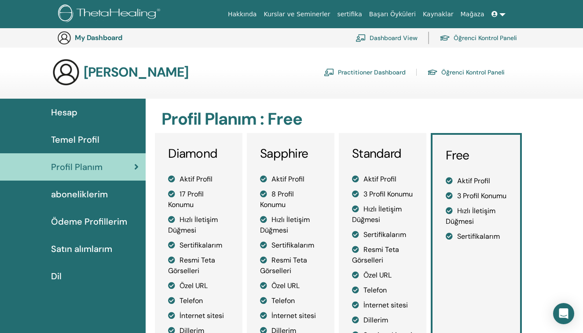 The width and height of the screenshot is (583, 333). Describe the element at coordinates (56, 276) in the screenshot. I see `span: Dil` at that location.